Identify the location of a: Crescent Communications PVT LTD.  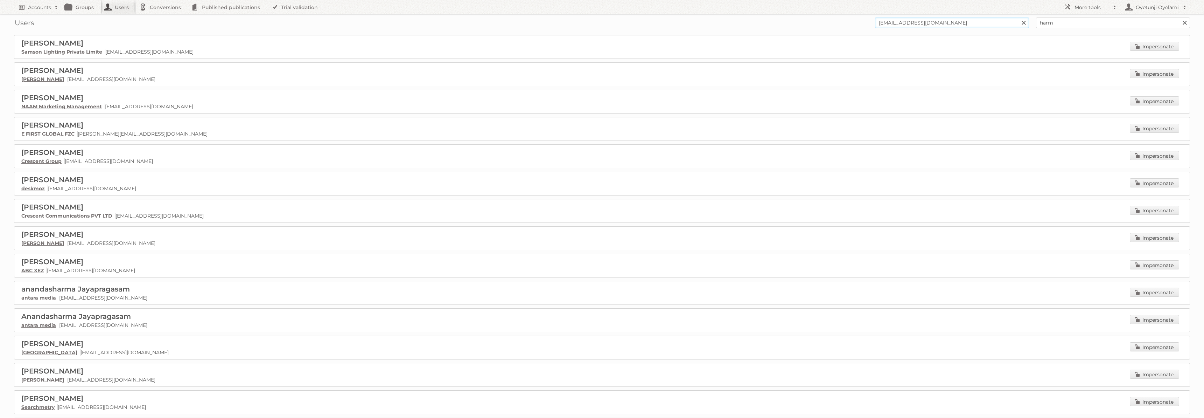
(67, 216).